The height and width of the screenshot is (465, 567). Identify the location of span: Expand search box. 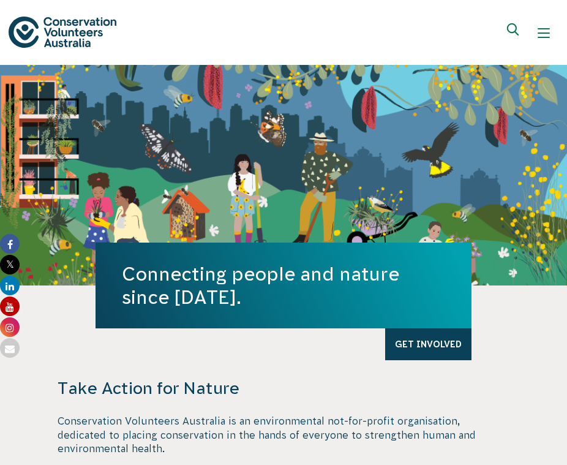
(514, 33).